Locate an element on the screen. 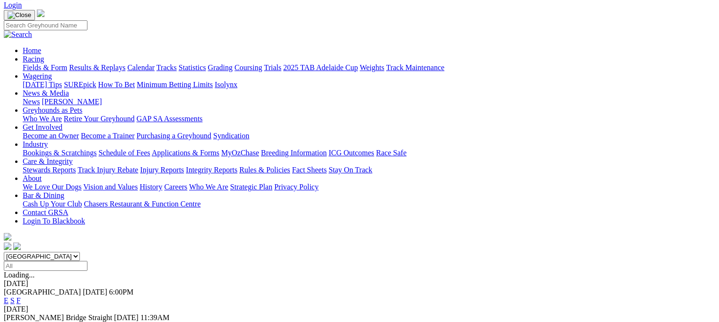 This screenshot has width=719, height=322. span: 6:00PM is located at coordinates (122, 291).